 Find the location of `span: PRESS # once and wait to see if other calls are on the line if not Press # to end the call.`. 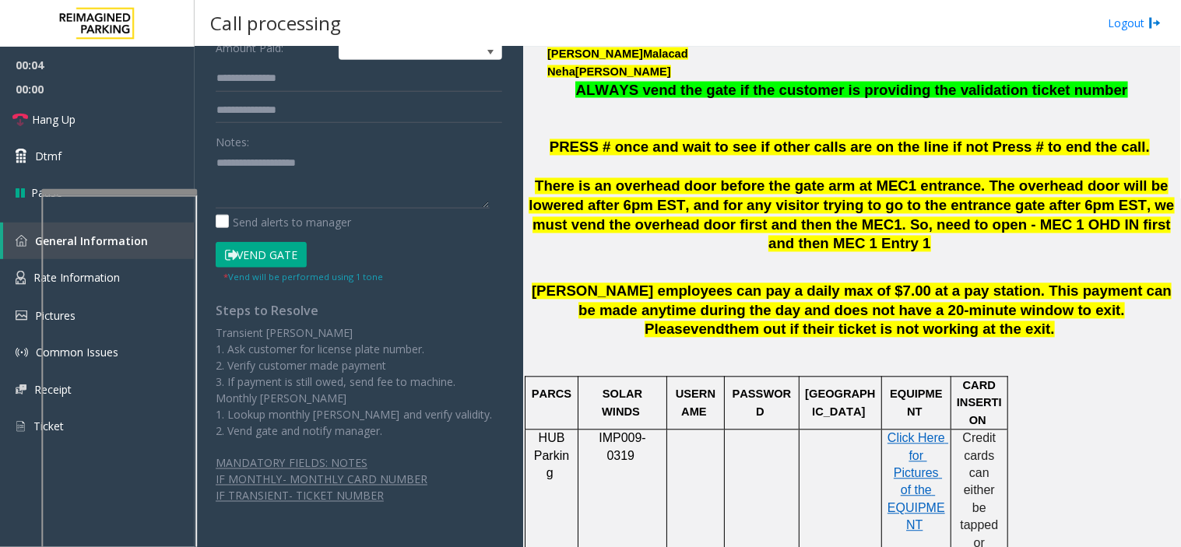

span: PRESS # once and wait to see if other calls are on the line if not Press # to end the call. is located at coordinates (849, 147).